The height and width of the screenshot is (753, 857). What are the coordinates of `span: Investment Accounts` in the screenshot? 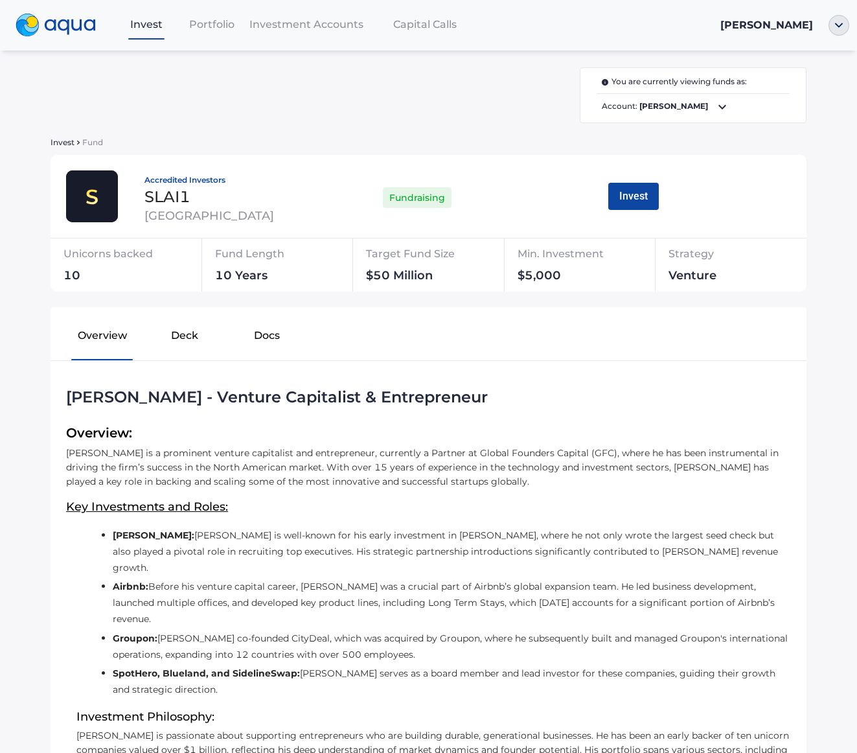 It's located at (306, 24).